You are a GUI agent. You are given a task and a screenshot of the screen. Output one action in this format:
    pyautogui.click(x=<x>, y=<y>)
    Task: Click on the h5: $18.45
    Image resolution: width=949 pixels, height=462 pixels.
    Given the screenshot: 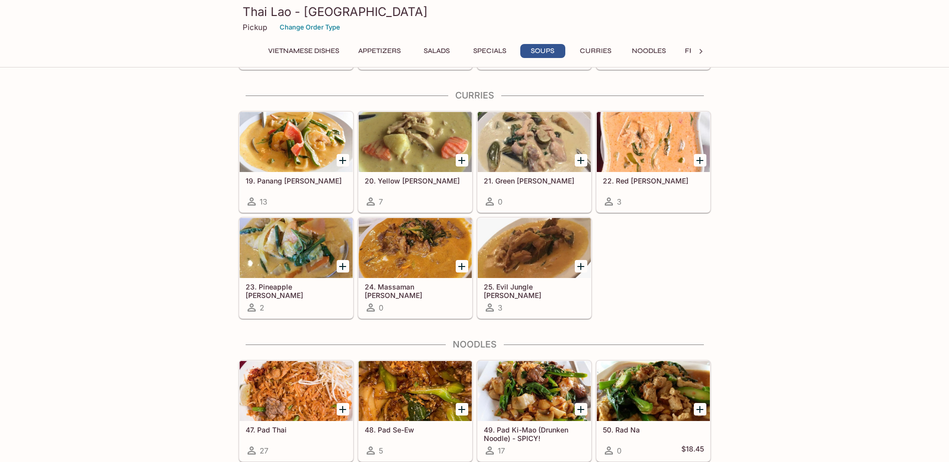 What is the action you would take?
    pyautogui.click(x=692, y=451)
    